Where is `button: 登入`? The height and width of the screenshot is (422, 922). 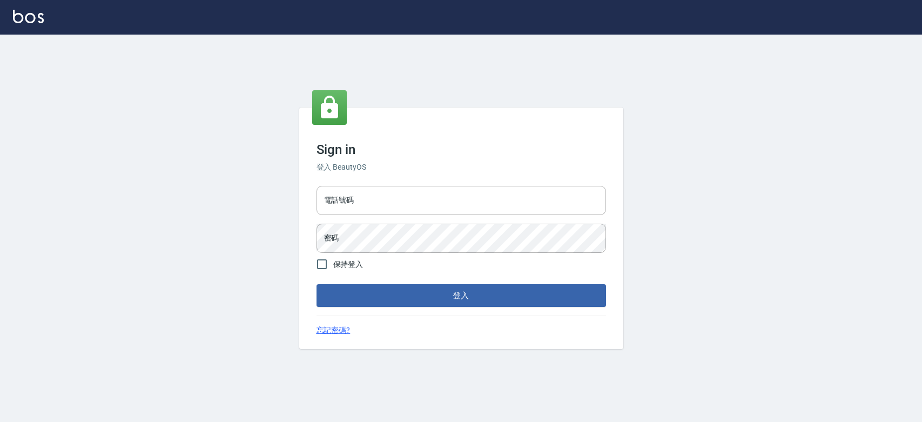 button: 登入 is located at coordinates (461, 295).